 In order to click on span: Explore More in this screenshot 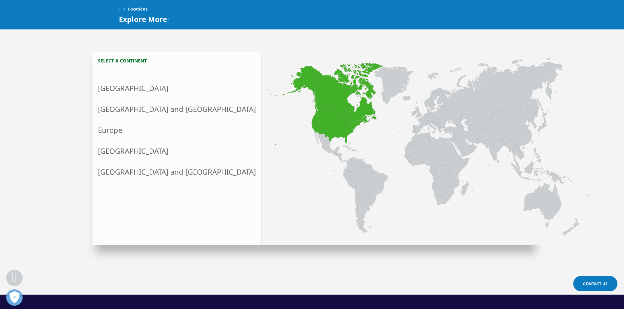, I will do `click(143, 19)`.